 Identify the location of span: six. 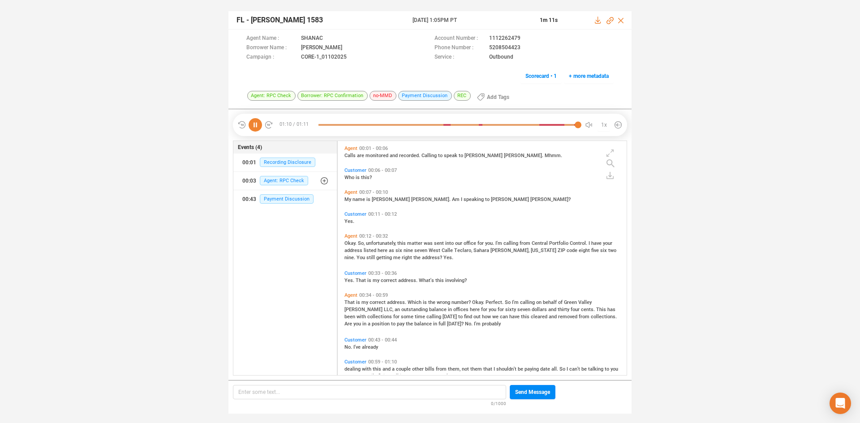
(400, 250).